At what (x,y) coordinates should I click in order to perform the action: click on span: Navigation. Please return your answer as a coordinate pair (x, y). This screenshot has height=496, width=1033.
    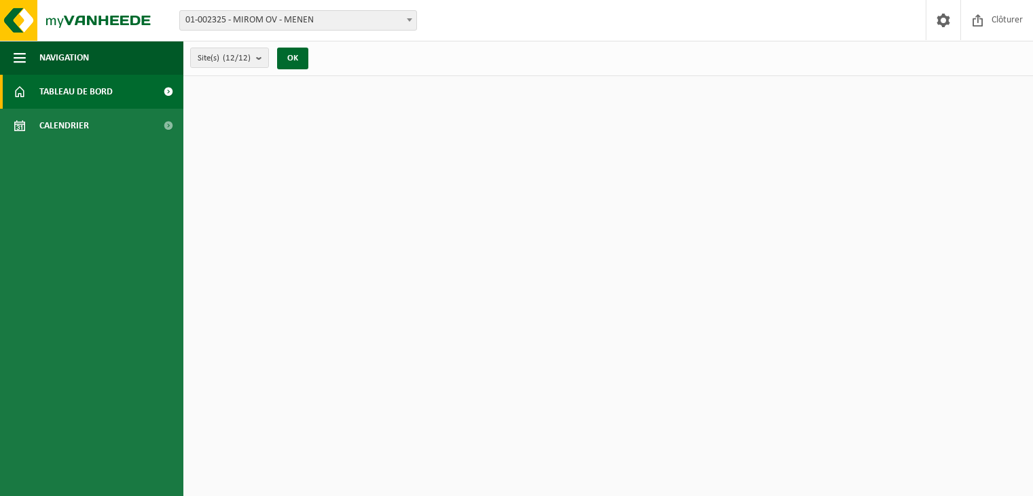
    Looking at the image, I should click on (64, 58).